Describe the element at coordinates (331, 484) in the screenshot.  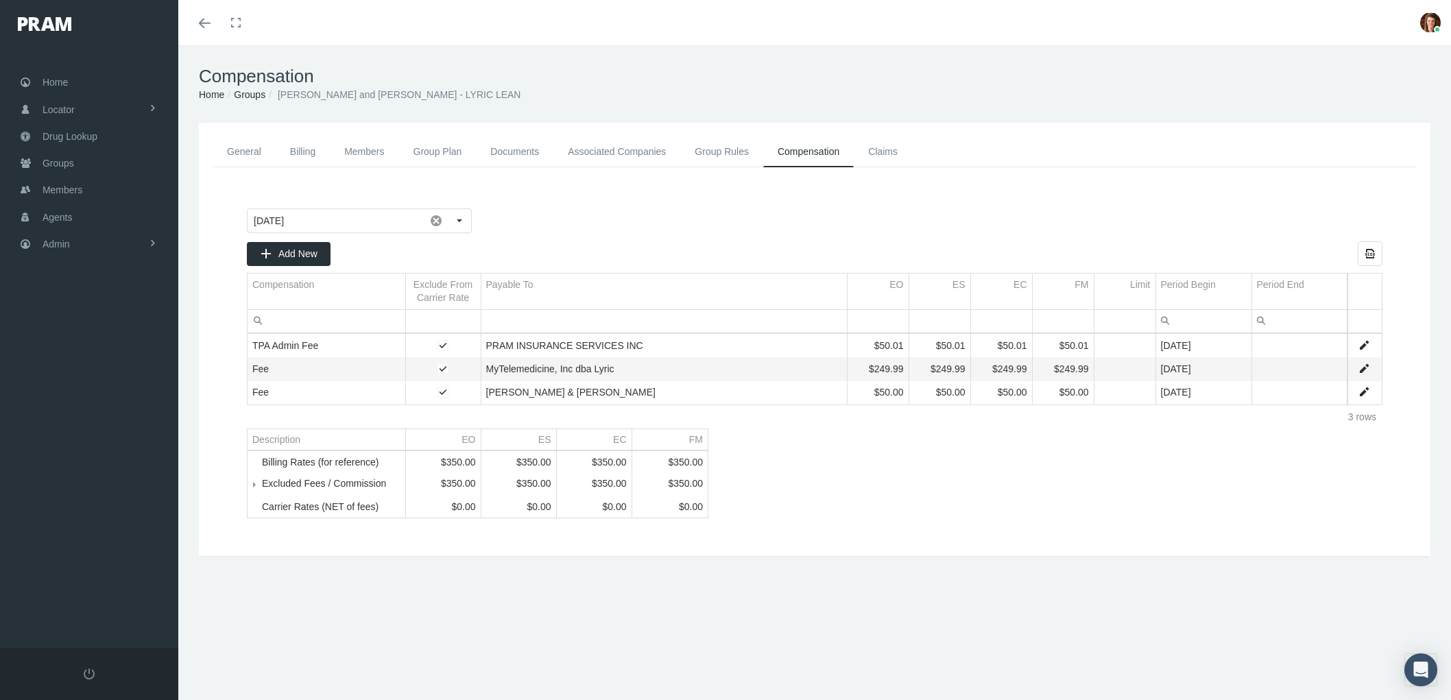
I see `div: Excluded Fees / Commission` at that location.